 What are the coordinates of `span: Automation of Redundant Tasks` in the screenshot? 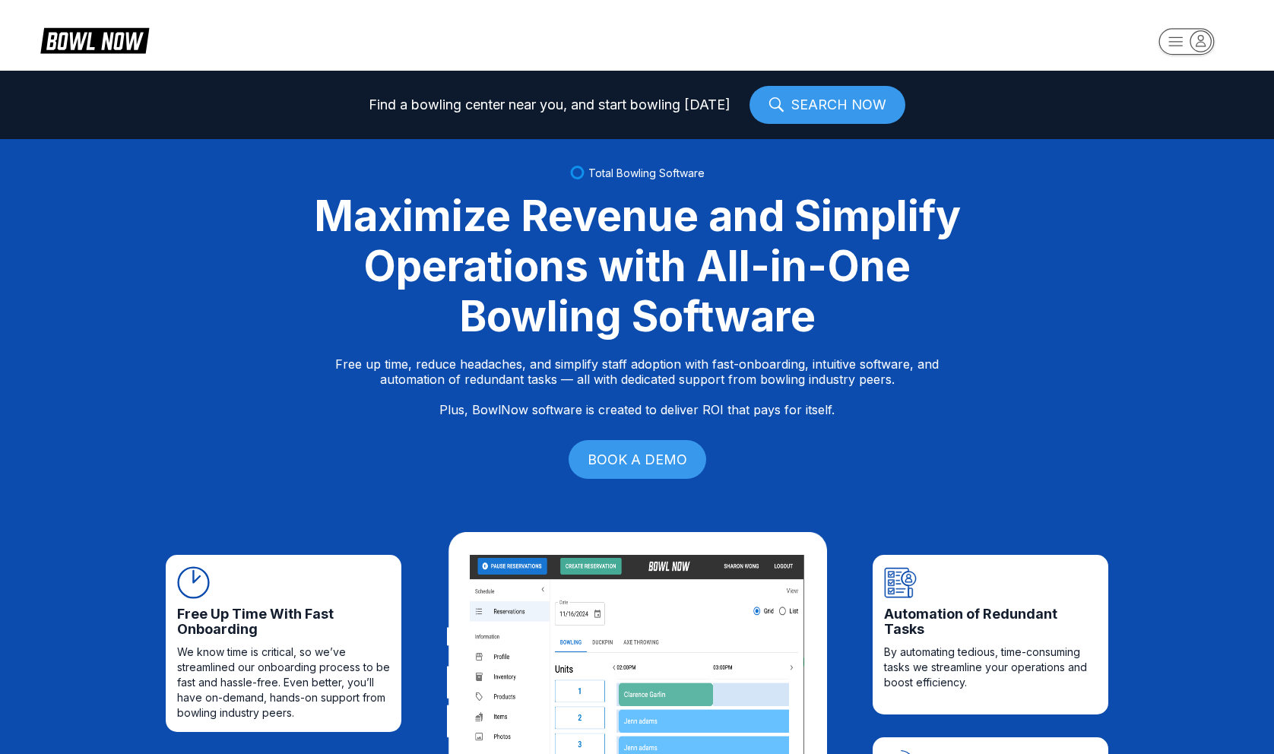 It's located at (991, 622).